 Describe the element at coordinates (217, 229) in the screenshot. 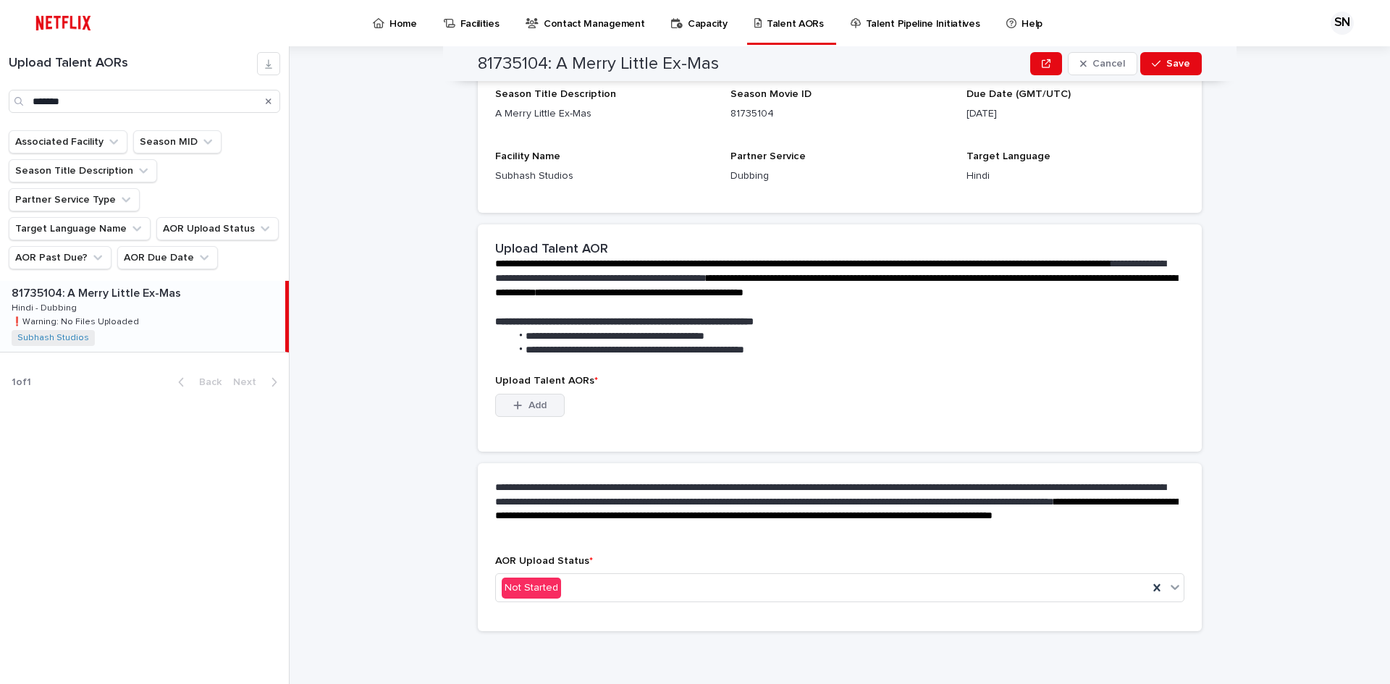

I see `button: AOR Upload Status` at that location.